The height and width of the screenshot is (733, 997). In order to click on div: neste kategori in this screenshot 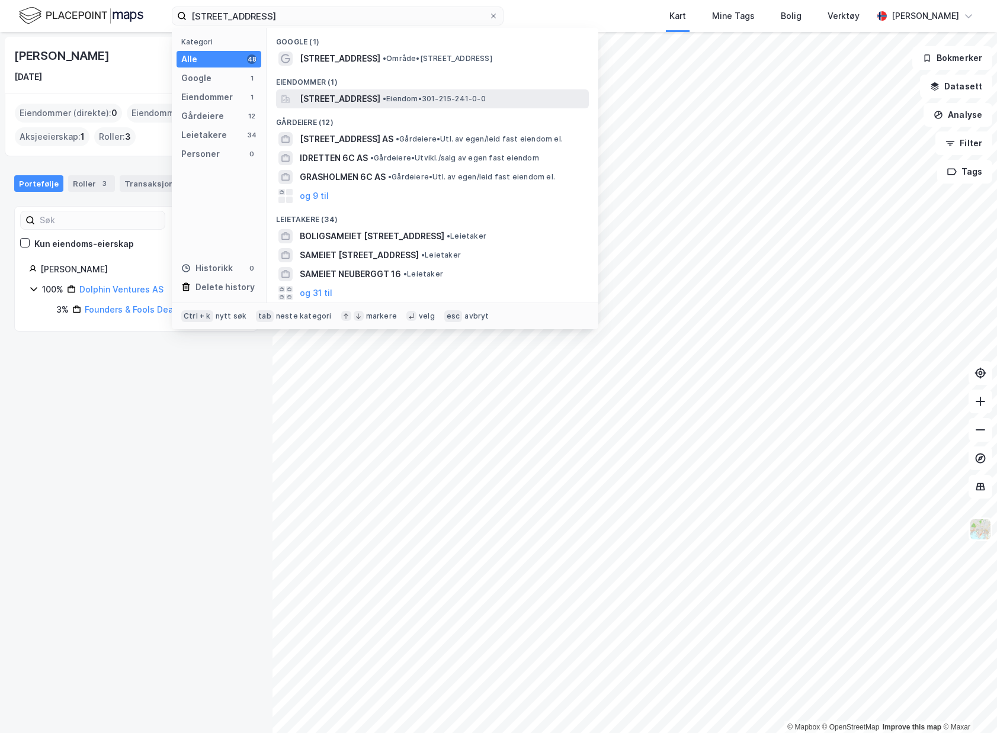, I will do `click(304, 316)`.